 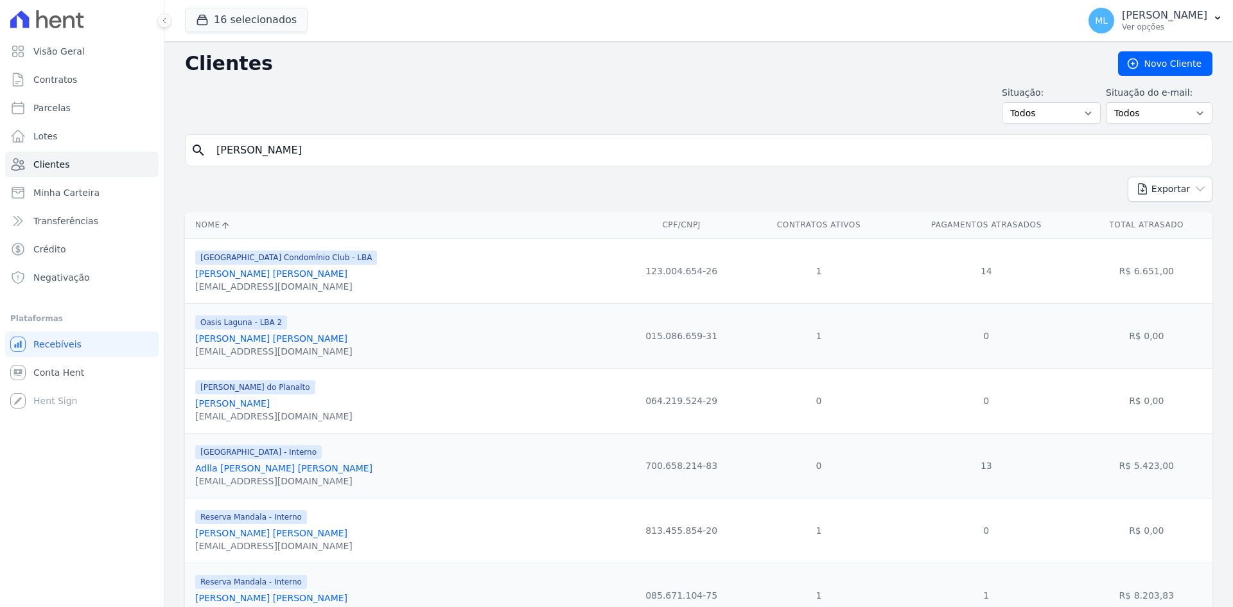 I want to click on label: Situação do e-mail:, so click(x=1160, y=93).